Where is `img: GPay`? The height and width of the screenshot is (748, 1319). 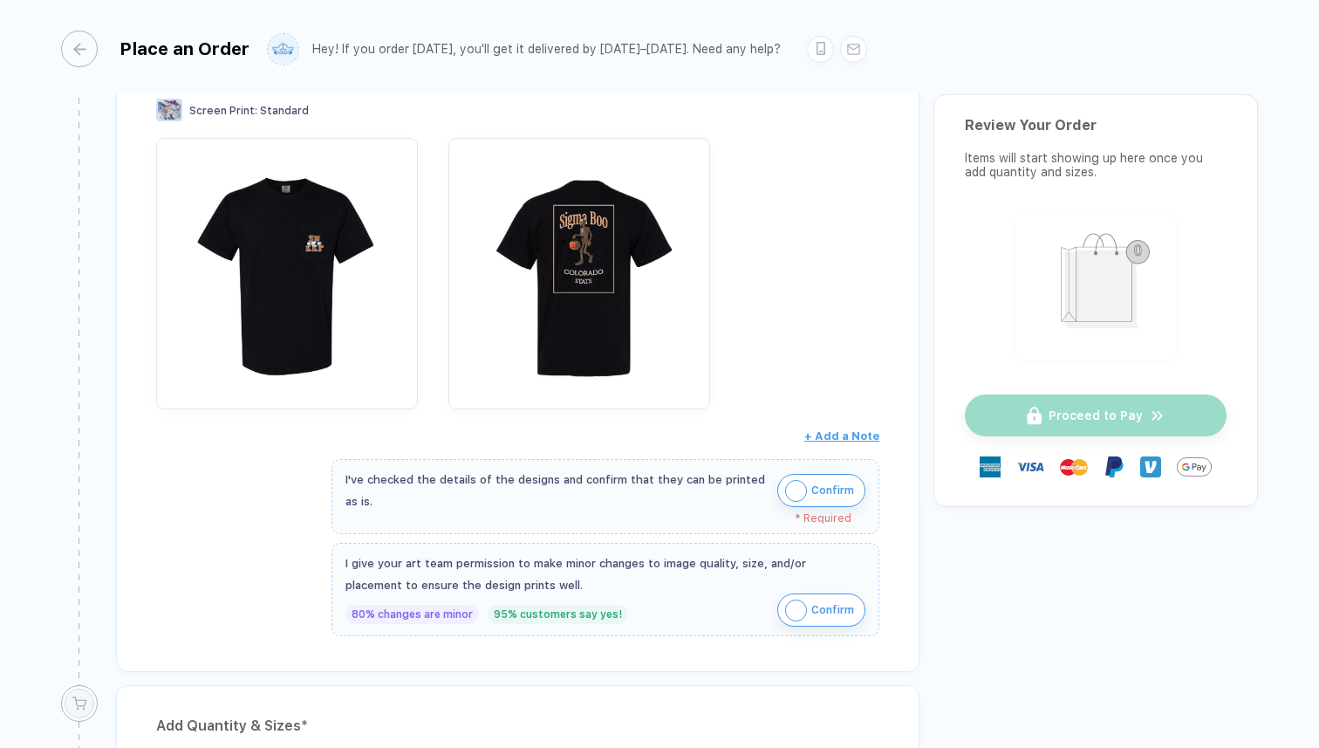
img: GPay is located at coordinates (1195, 467).